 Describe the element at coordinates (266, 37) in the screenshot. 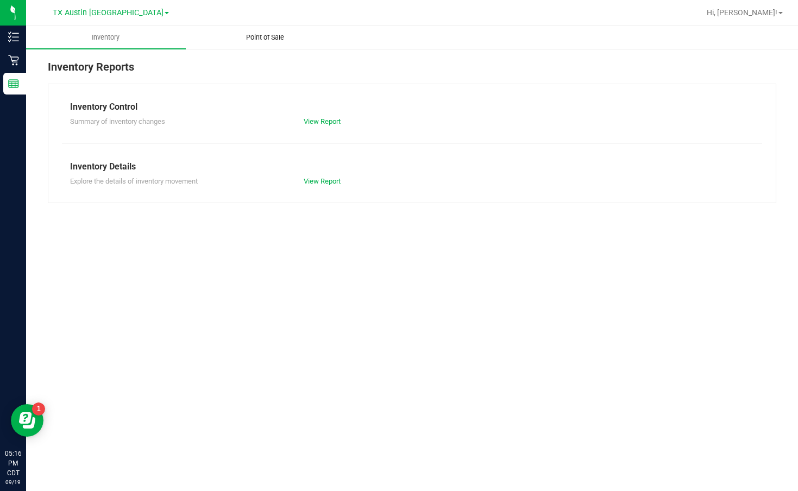

I see `a: Point of Sale` at that location.